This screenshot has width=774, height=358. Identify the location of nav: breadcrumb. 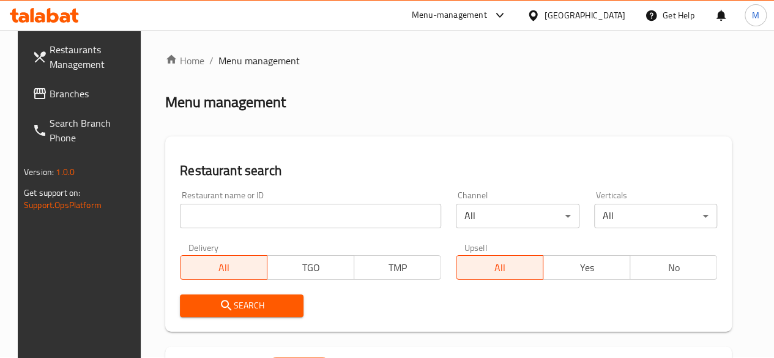
(449, 61).